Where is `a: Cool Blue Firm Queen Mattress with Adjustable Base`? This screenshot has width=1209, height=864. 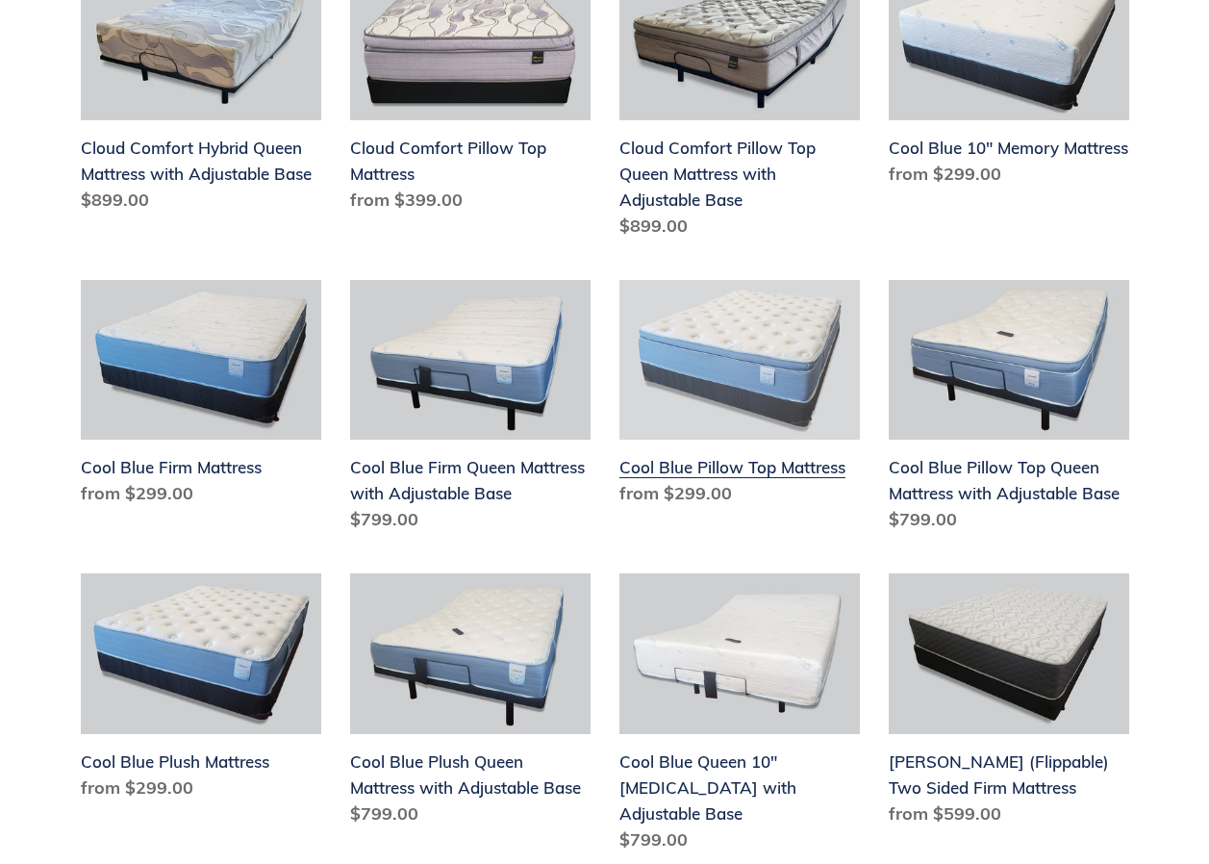
a: Cool Blue Firm Queen Mattress with Adjustable Base is located at coordinates (470, 410).